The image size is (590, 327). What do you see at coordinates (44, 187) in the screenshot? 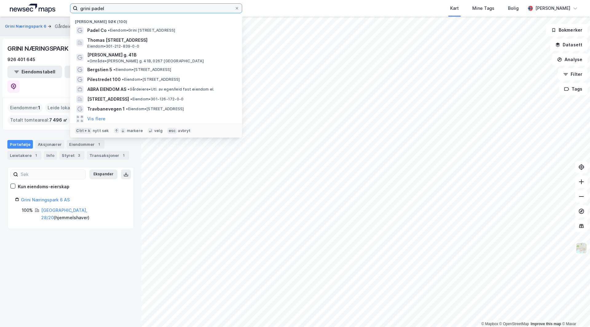
I see `div: Kun eiendoms-eierskap` at bounding box center [44, 187].